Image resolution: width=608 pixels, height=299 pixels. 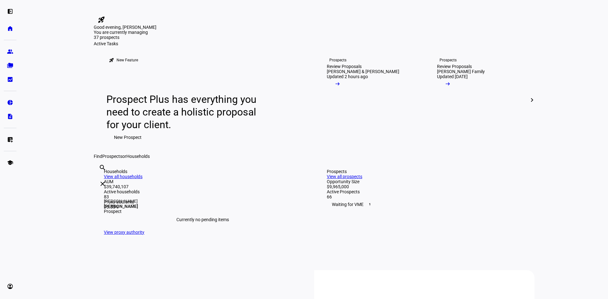 I want to click on eth-mat-symbol: pie_chart, so click(x=10, y=103).